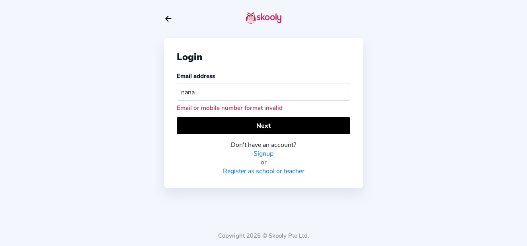  What do you see at coordinates (168, 19) in the screenshot?
I see `button: arrow back outline` at bounding box center [168, 19].